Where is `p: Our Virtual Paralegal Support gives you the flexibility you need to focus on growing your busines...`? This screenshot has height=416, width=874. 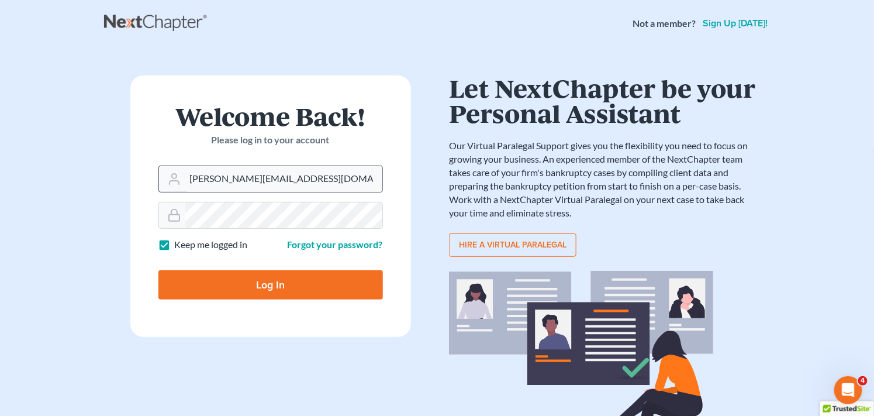
p: Our Virtual Paralegal Support gives you the flexibility you need to focus on growing your busines... is located at coordinates (604, 179).